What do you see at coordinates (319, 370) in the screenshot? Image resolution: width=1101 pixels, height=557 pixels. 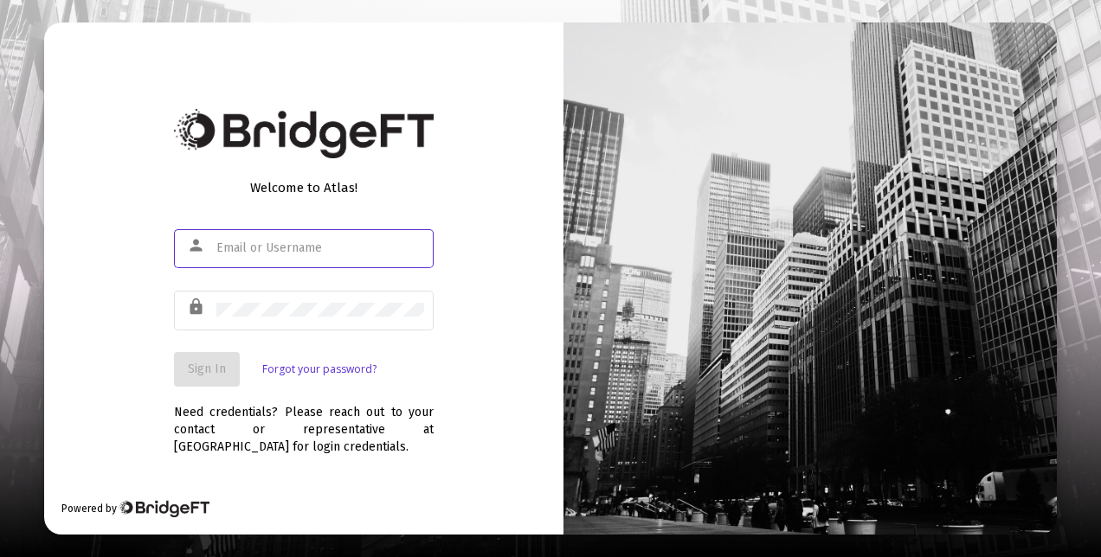 I see `a: Forgot your password?` at bounding box center [319, 370].